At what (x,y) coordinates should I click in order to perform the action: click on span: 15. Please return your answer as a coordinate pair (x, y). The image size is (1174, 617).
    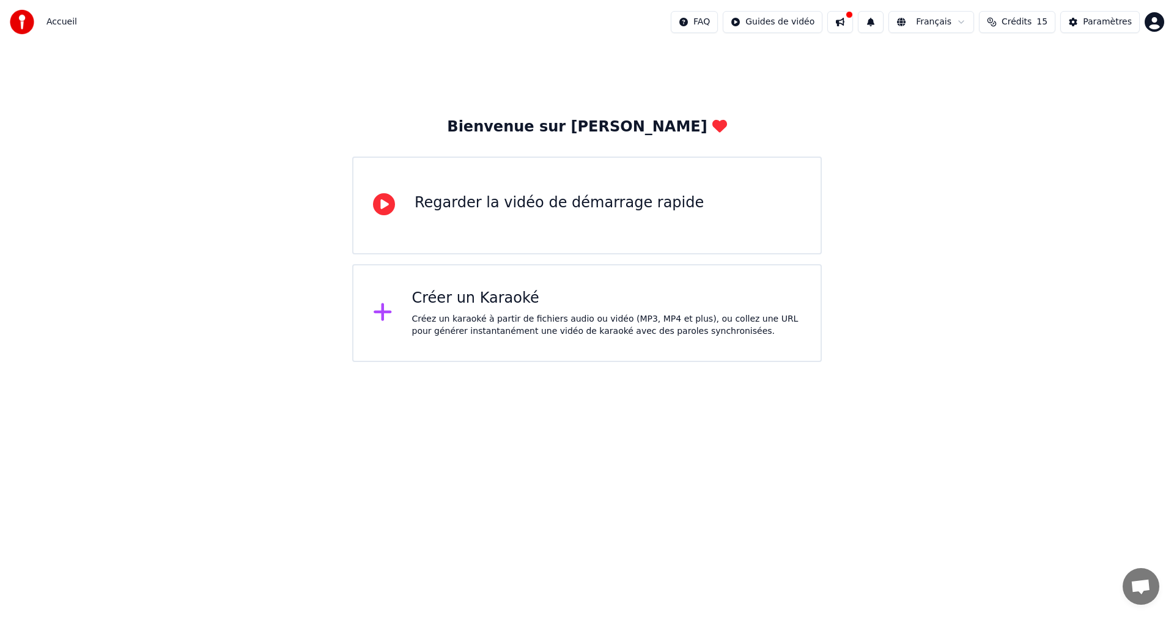
    Looking at the image, I should click on (1042, 22).